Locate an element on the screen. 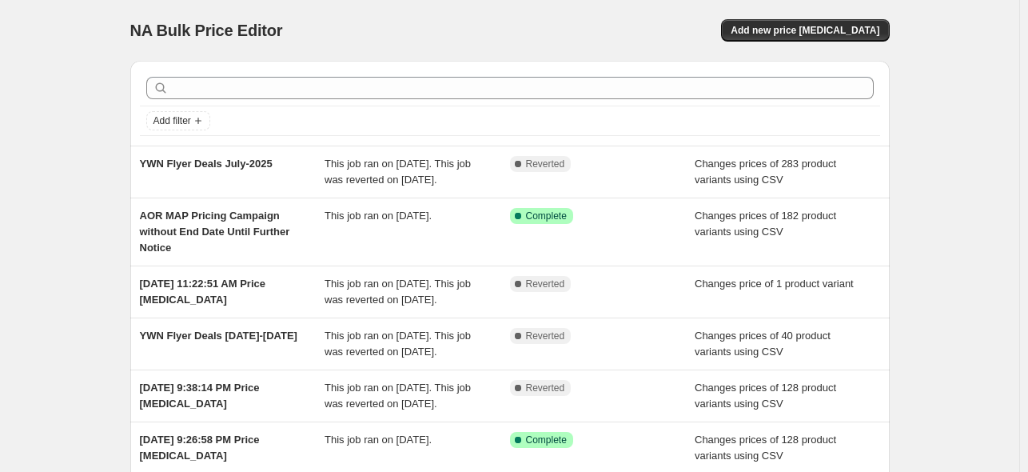  span: Changes prices of 182 product variants using CSV is located at coordinates (765, 223).